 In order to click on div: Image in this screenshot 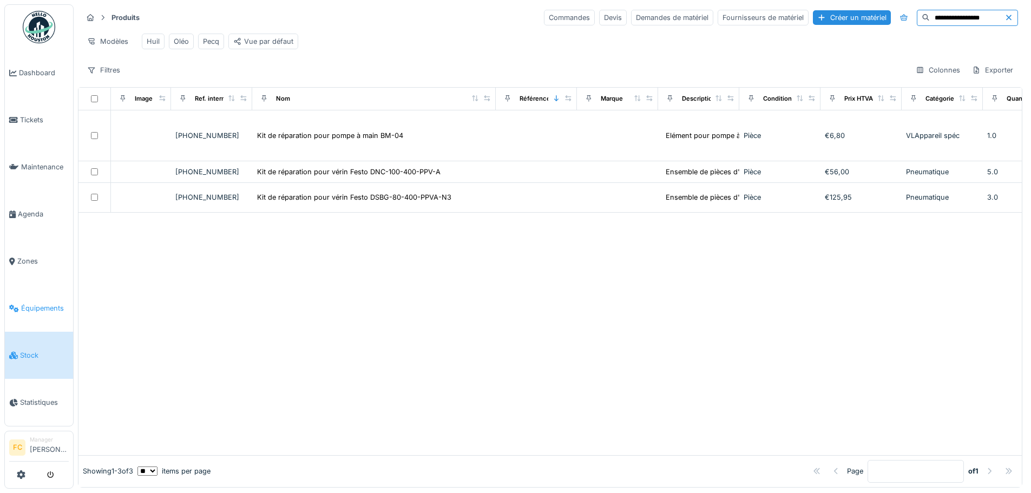, I will do `click(143, 98)`.